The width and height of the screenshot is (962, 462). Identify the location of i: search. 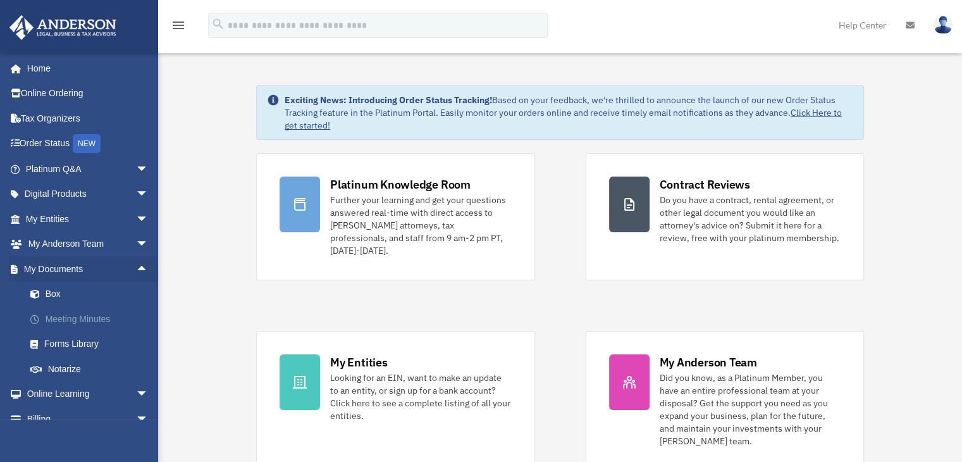
(218, 24).